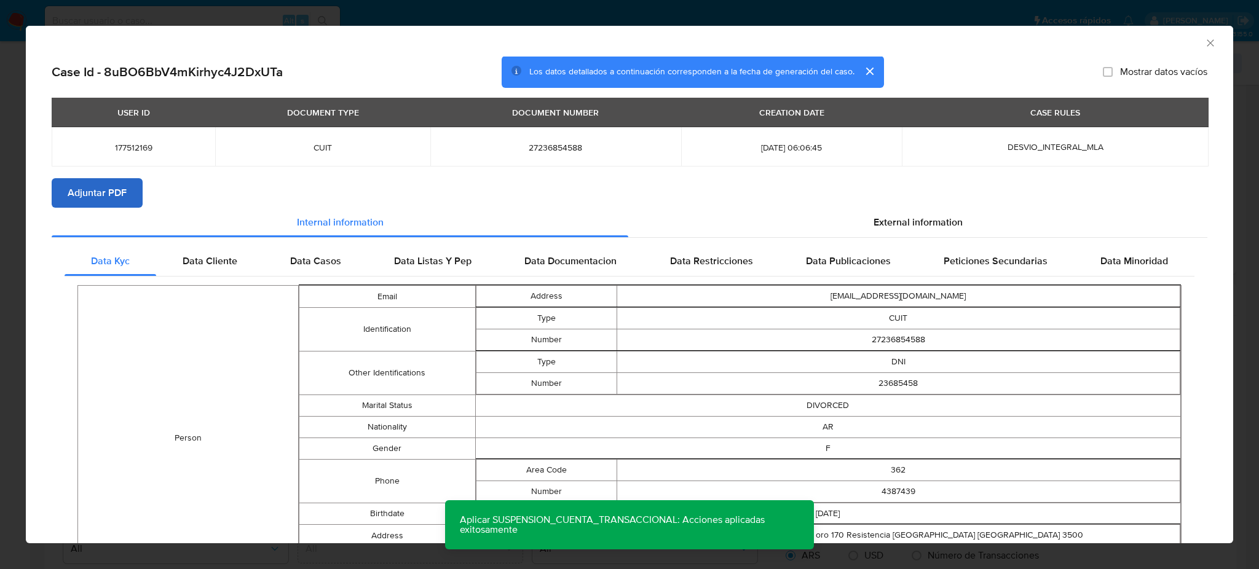 This screenshot has width=1259, height=569. What do you see at coordinates (387, 329) in the screenshot?
I see `td: Identification` at bounding box center [387, 329].